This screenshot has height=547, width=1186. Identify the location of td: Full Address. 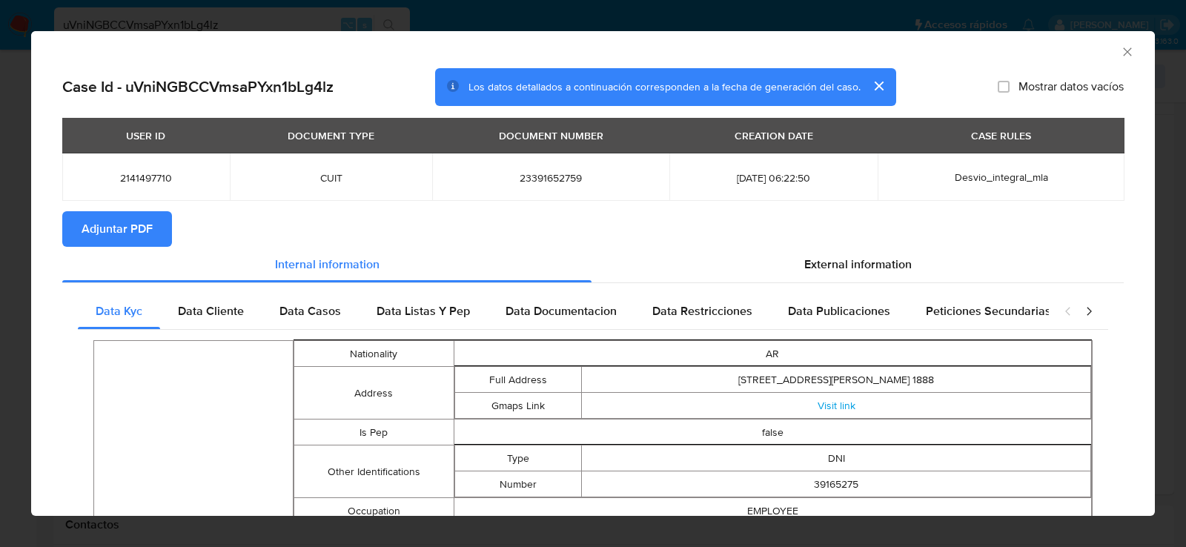
(518, 379).